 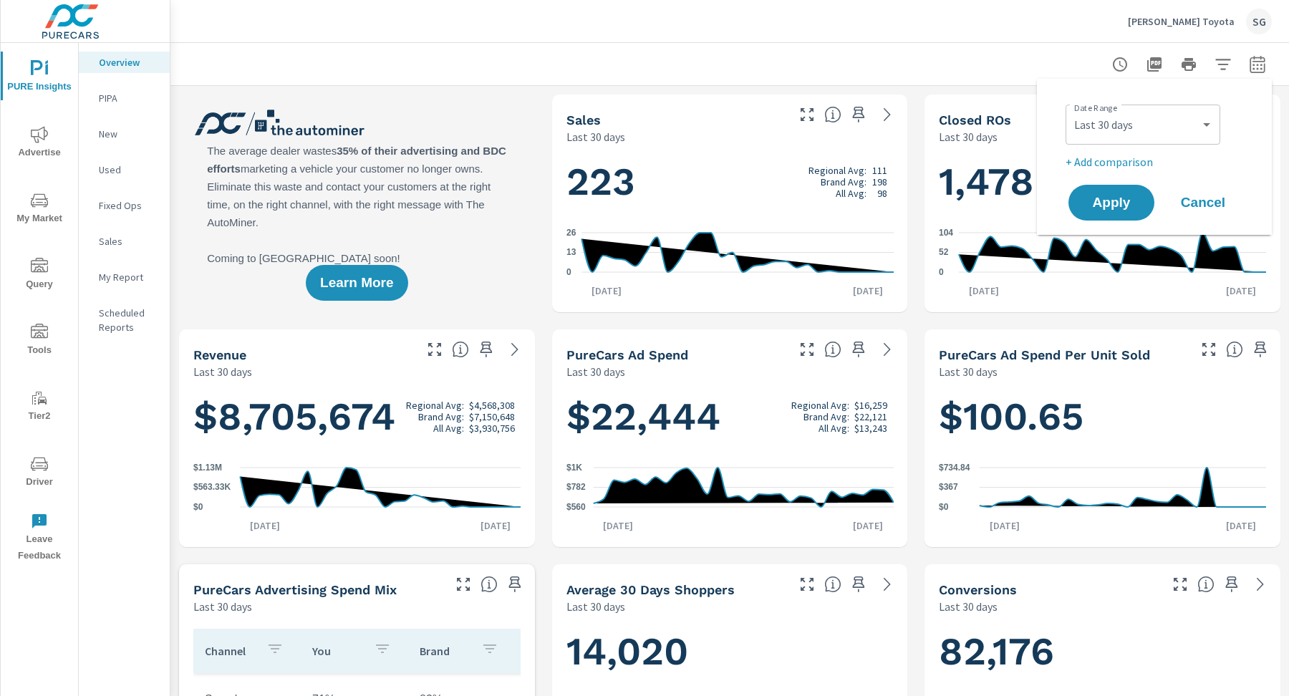 What do you see at coordinates (128, 170) in the screenshot?
I see `p: Used` at bounding box center [128, 170].